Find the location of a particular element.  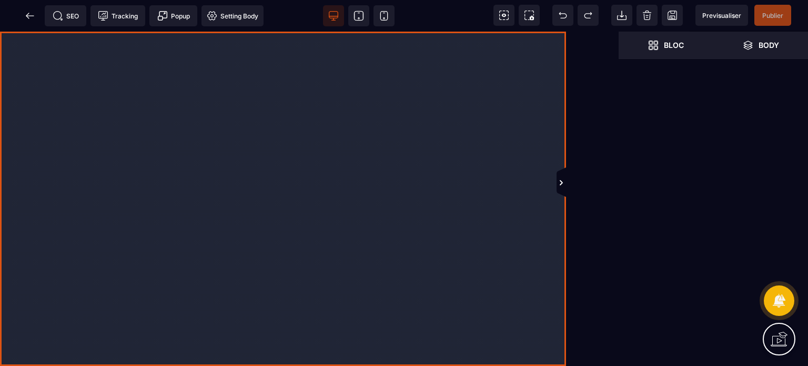

span: Publier is located at coordinates (773, 15).